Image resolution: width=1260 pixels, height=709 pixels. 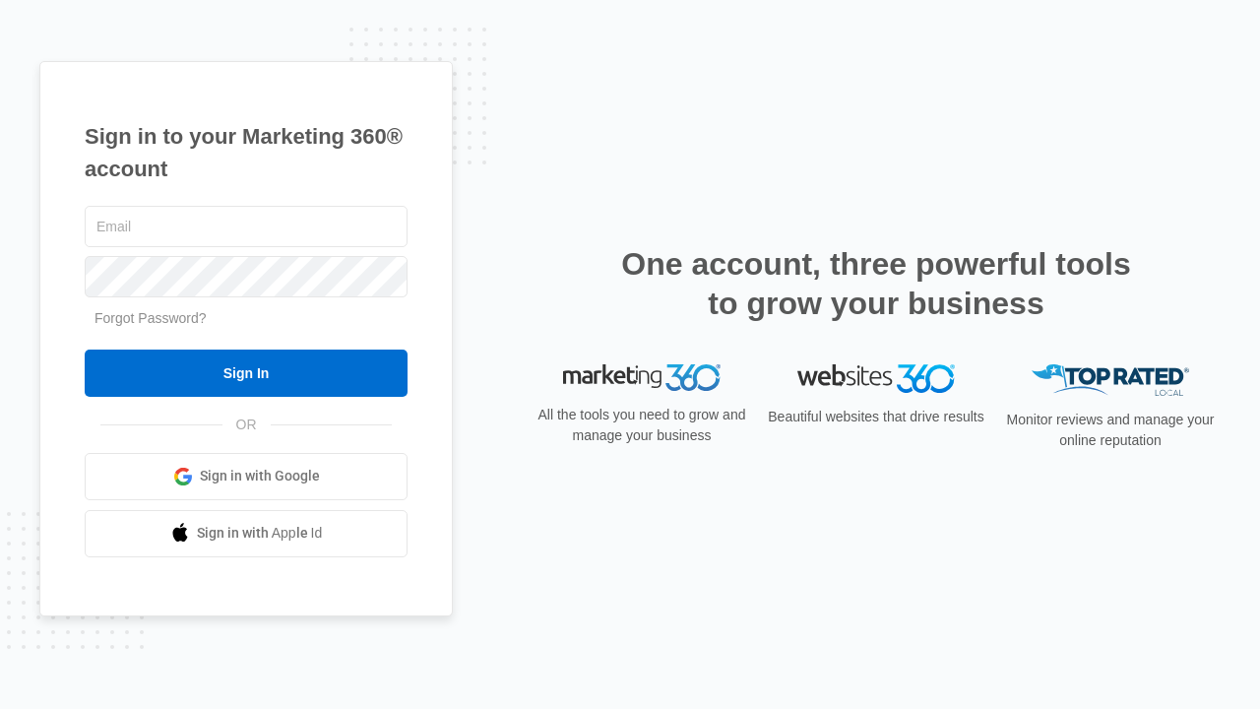 What do you see at coordinates (1111, 430) in the screenshot?
I see `p: Monitor reviews and manage your online reputation` at bounding box center [1111, 430].